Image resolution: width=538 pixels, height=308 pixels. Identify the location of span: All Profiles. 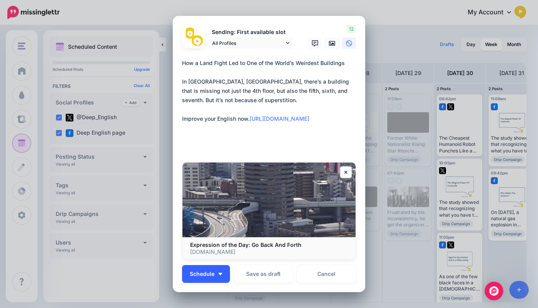
(248, 43).